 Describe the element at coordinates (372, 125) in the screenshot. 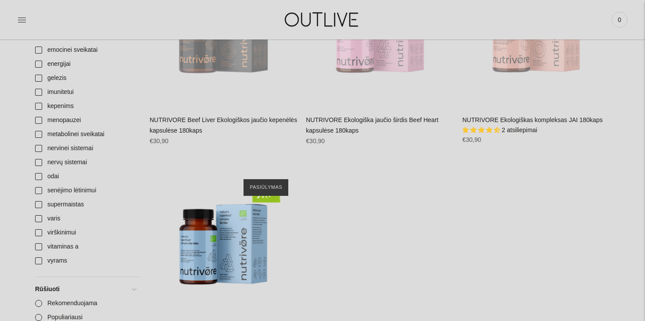

I see `a: NUTRIVORE Ekologiška jaučio širdis Beef Heart kapsulėse 180kaps` at that location.